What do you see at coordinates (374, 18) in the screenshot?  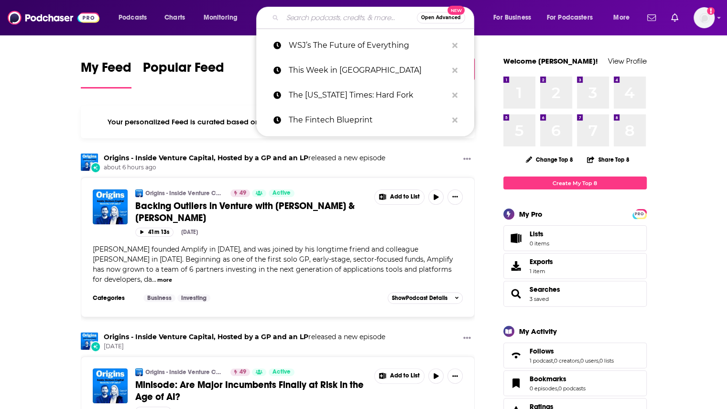 I see `div: Search podcasts, credits, & more...` at bounding box center [374, 18].